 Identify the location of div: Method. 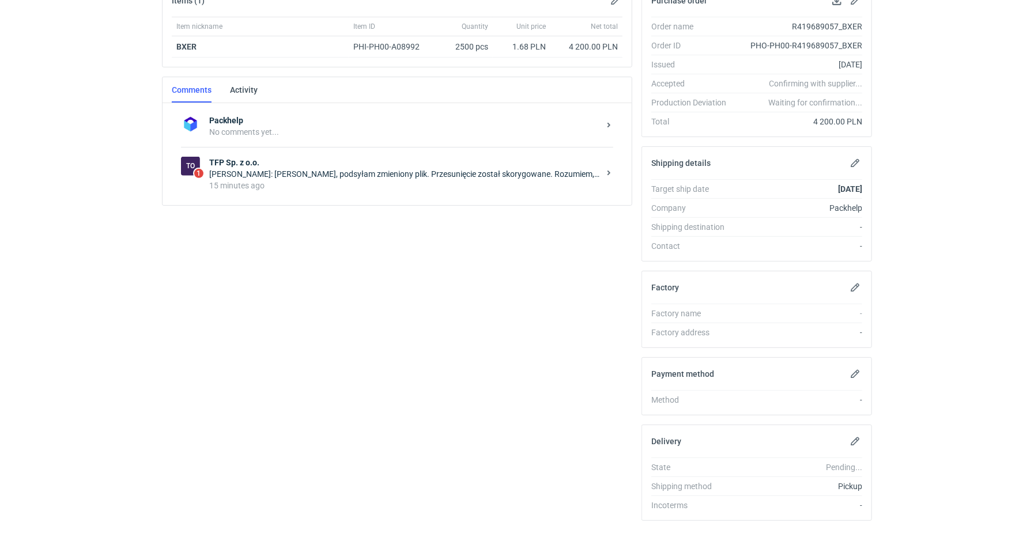
(694, 400).